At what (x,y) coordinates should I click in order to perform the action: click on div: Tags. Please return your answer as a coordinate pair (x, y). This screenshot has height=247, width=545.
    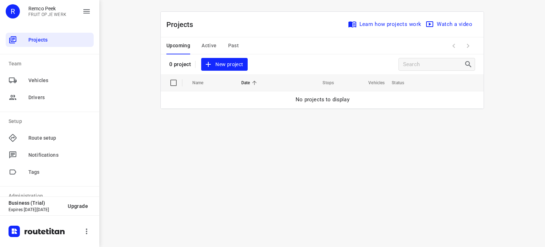
    Looking at the image, I should click on (50, 172).